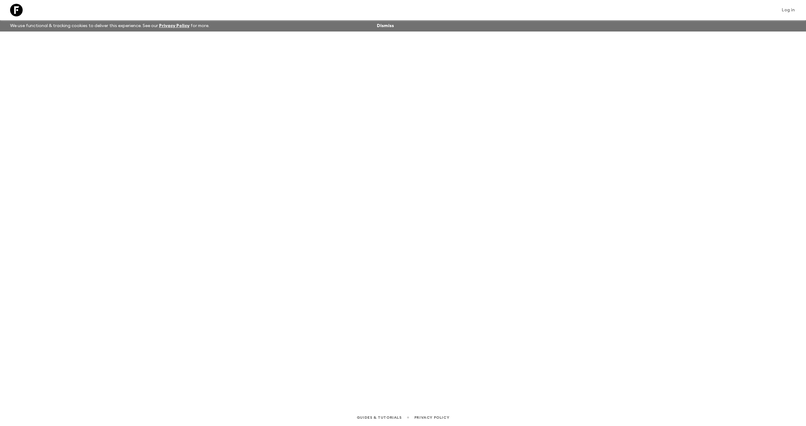 The height and width of the screenshot is (426, 806). I want to click on button: Dismiss, so click(385, 26).